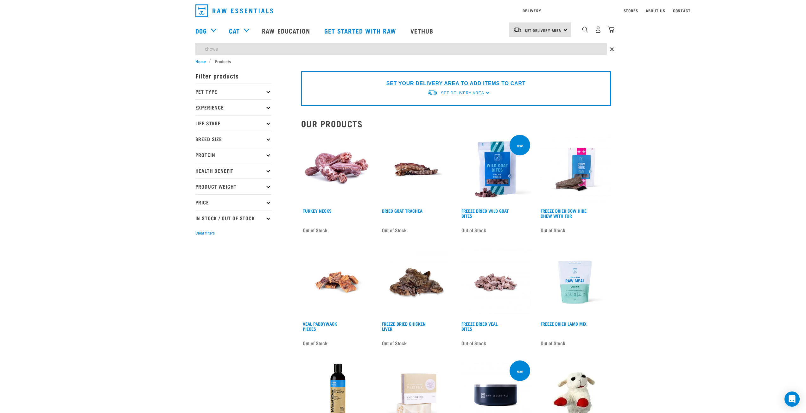  Describe the element at coordinates (403, 61) in the screenshot. I see `nav: breadcrumbs` at that location.